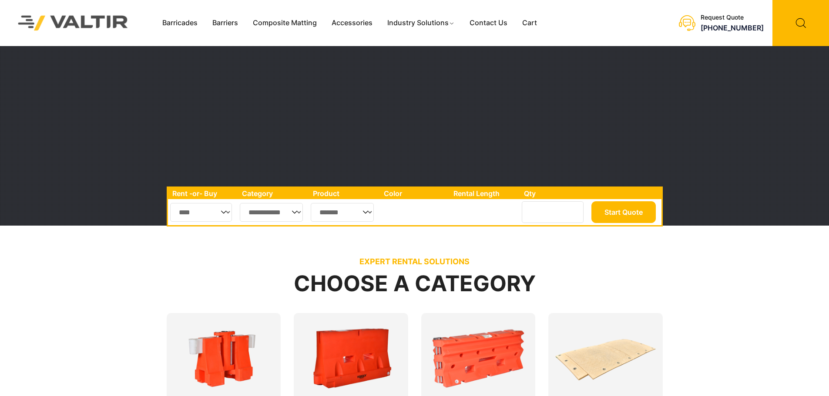 The image size is (829, 396). I want to click on a: Industry Solutions, so click(421, 23).